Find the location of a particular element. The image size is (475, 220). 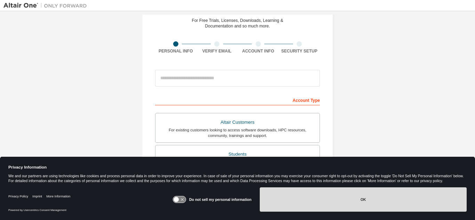

div: Verify Email is located at coordinates (217, 51).